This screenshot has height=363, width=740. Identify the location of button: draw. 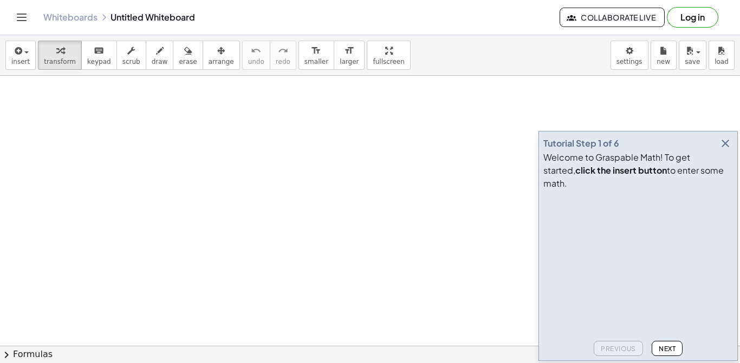
(160, 55).